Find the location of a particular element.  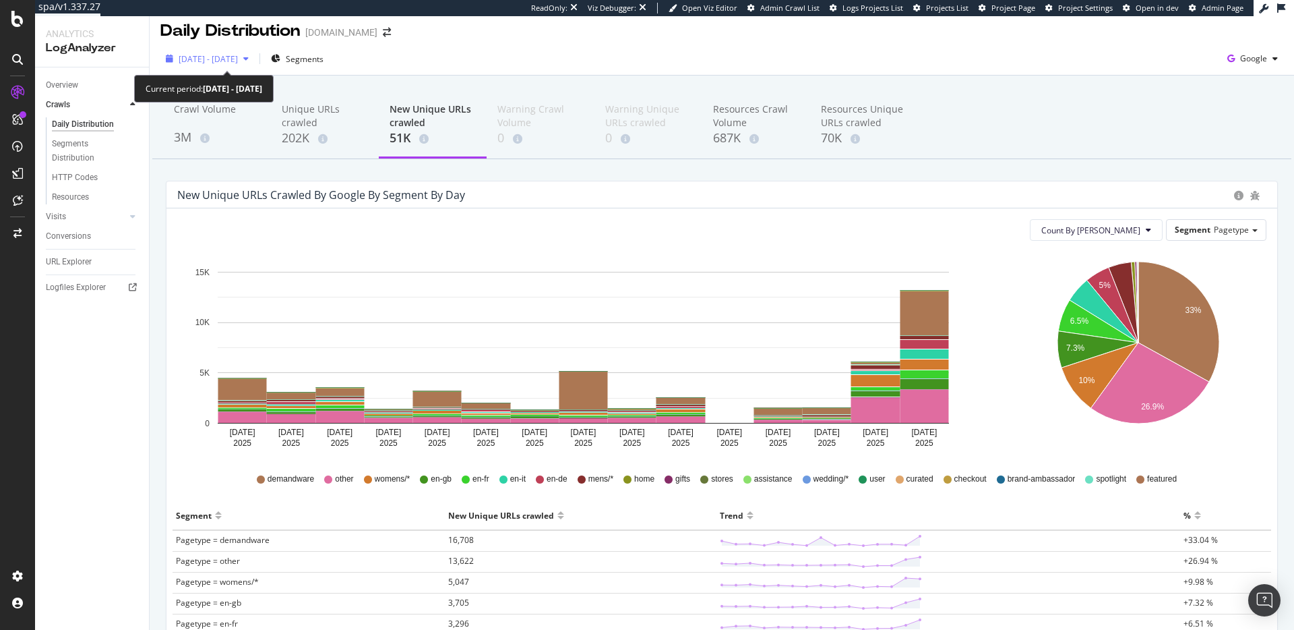

text: 26.9% is located at coordinates (1153, 407).